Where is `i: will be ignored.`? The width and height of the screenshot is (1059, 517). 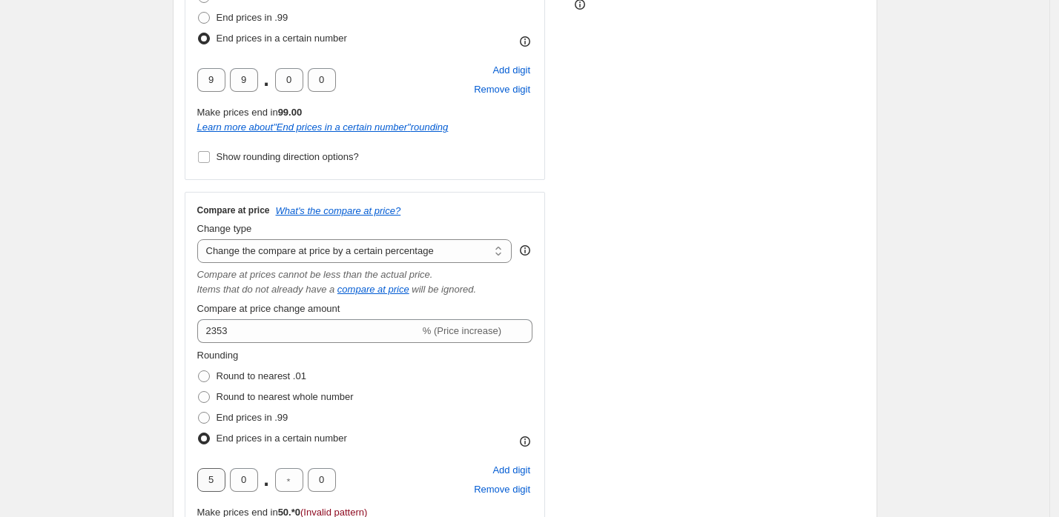
i: will be ignored. is located at coordinates (443, 289).